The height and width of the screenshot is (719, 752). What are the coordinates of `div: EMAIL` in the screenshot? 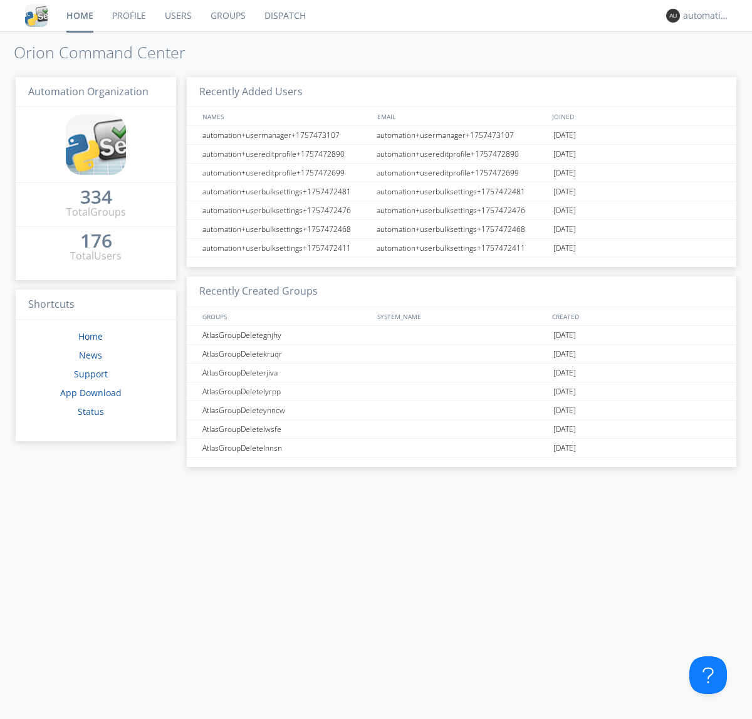 It's located at (461, 116).